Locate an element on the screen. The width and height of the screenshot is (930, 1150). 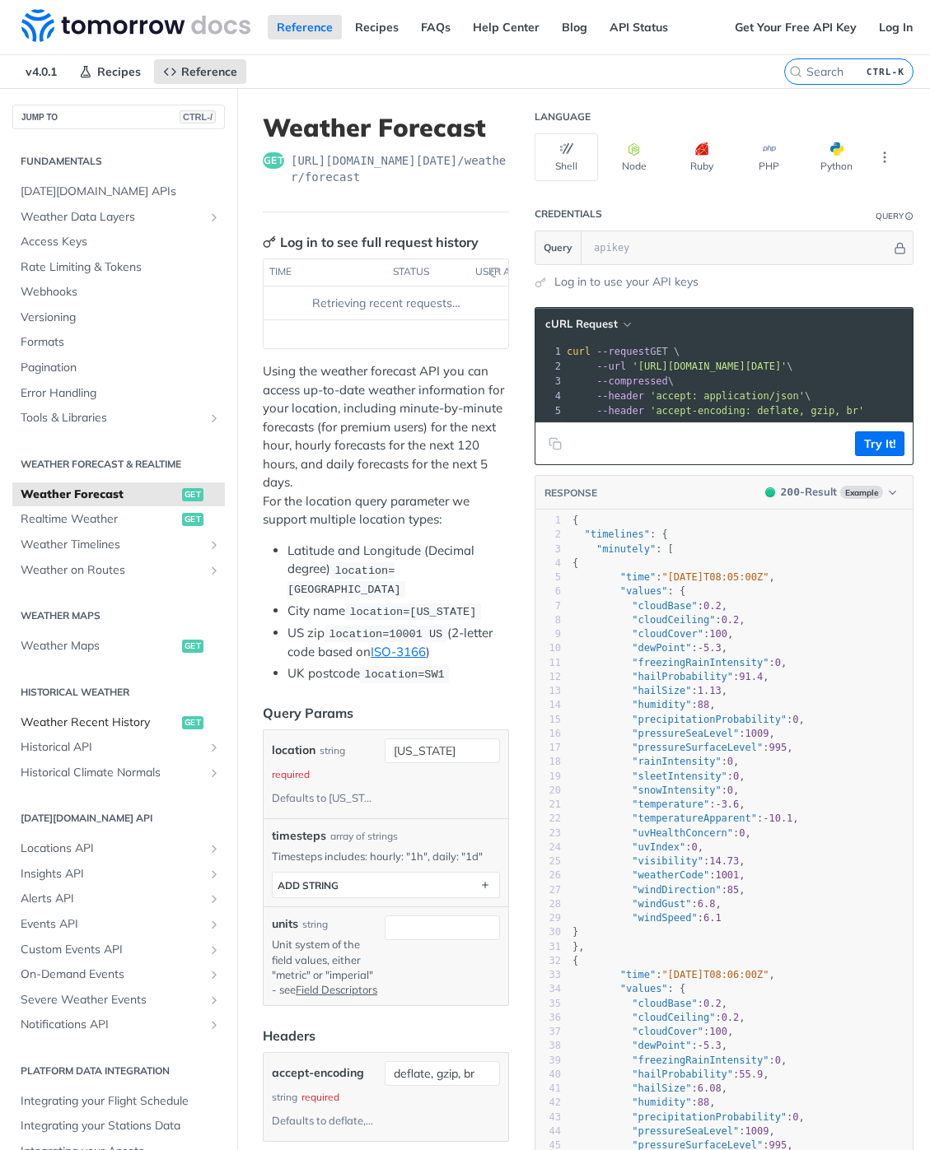
span: 10.1 is located at coordinates (780, 819).